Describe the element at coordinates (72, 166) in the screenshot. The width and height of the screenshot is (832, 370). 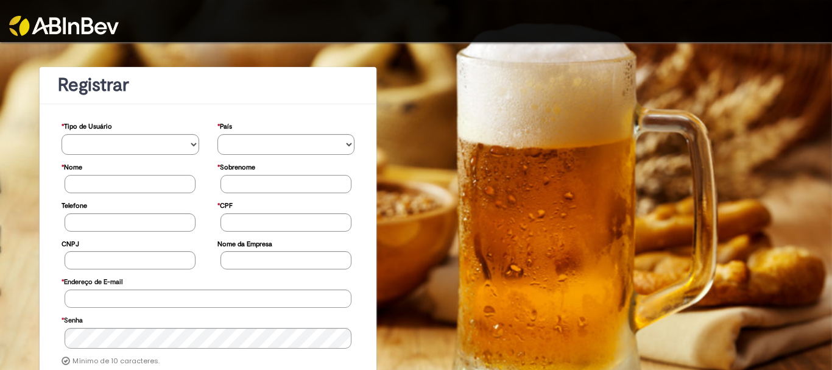
I see `label: Nome` at that location.